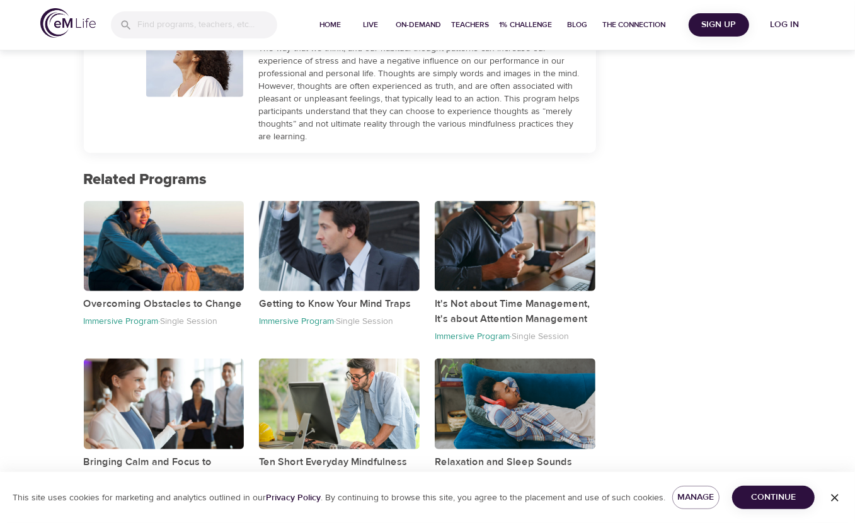 This screenshot has height=523, width=855. What do you see at coordinates (371, 25) in the screenshot?
I see `span: Live` at bounding box center [371, 25].